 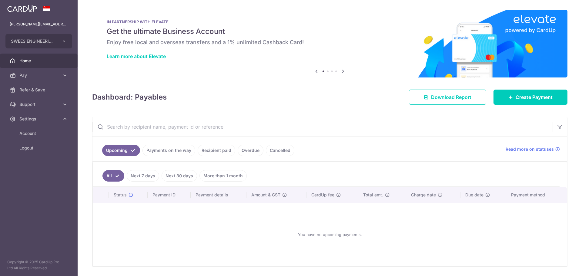 I want to click on h6: Enjoy free local and overseas transfers and a 1% unlimited Cashback Card!, so click(x=330, y=42).